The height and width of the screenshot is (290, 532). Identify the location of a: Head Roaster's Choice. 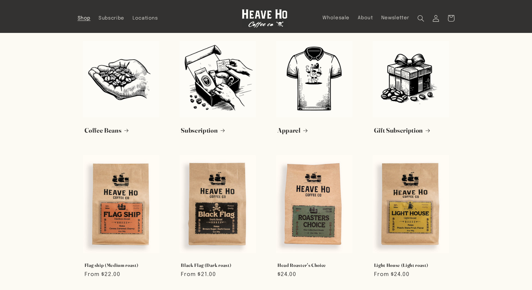
(314, 265).